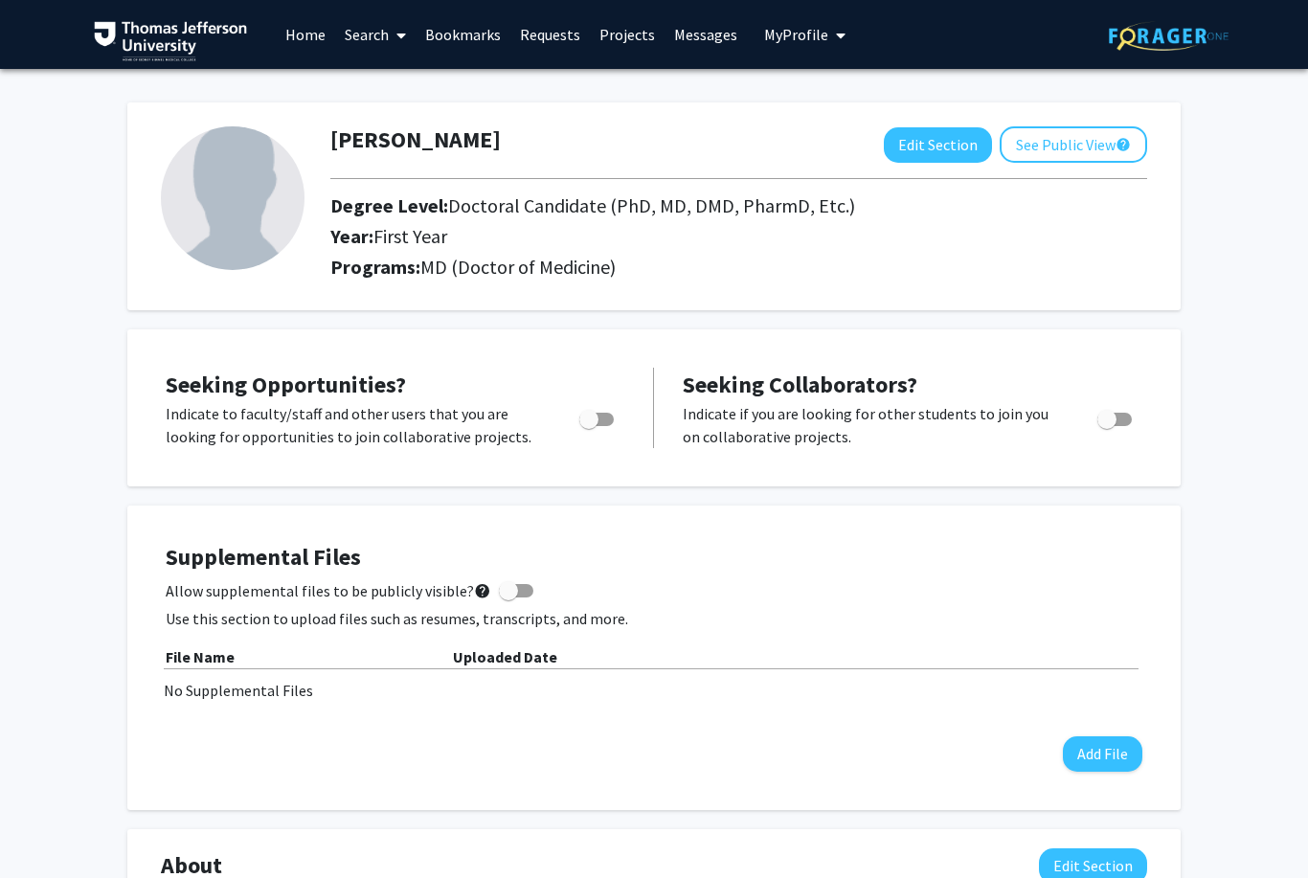  What do you see at coordinates (665, 236) in the screenshot?
I see `h2: Year:` at bounding box center [665, 236].